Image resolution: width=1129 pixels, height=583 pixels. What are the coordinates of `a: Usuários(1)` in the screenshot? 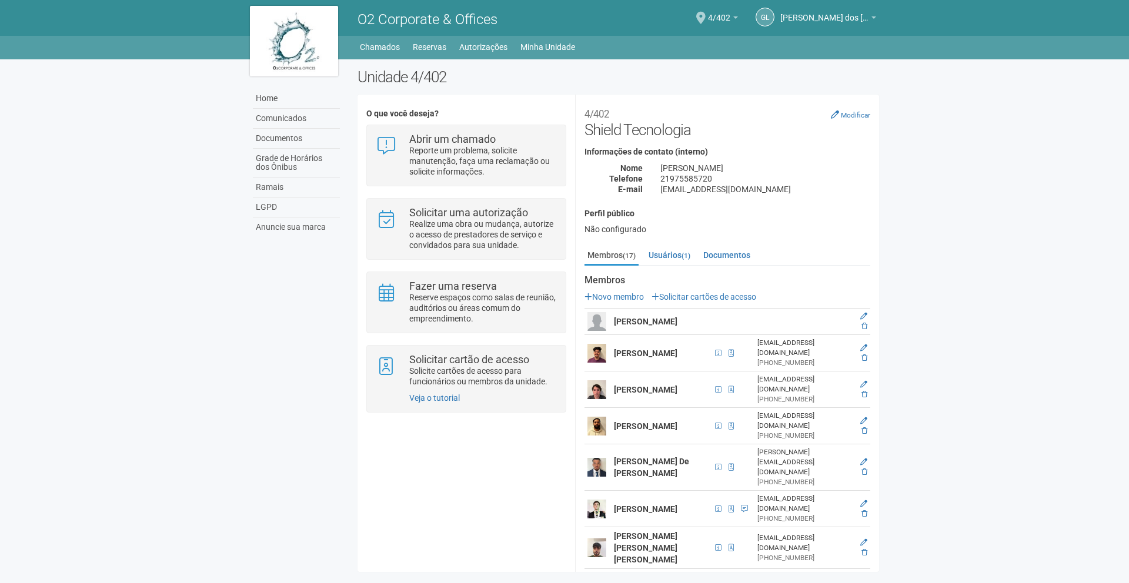 It's located at (669, 255).